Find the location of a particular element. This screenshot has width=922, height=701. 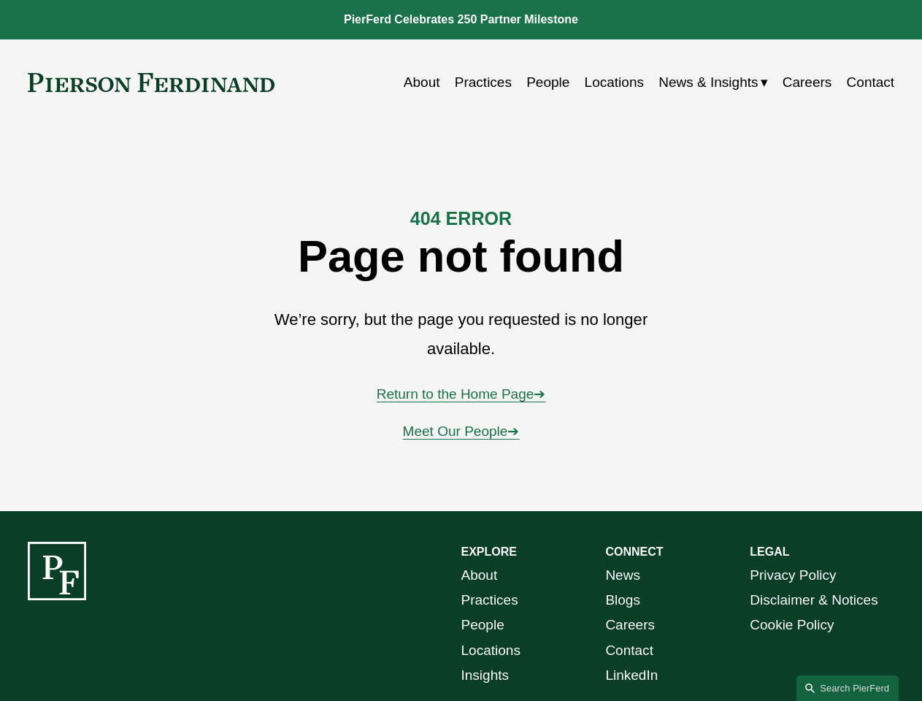

a: Blogs is located at coordinates (623, 600).